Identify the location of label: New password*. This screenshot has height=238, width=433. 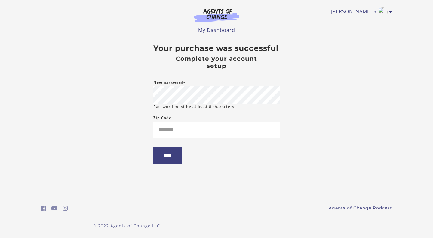
(169, 83).